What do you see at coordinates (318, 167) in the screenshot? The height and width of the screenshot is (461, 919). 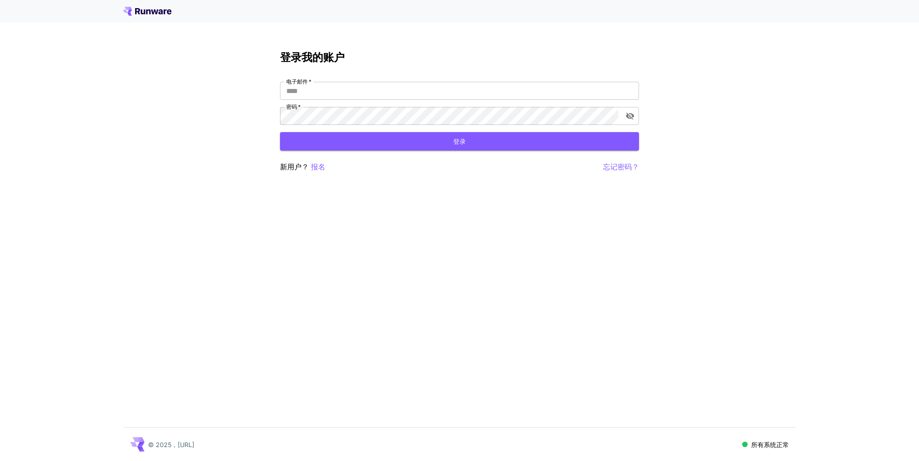 I see `button: 报名` at bounding box center [318, 167].